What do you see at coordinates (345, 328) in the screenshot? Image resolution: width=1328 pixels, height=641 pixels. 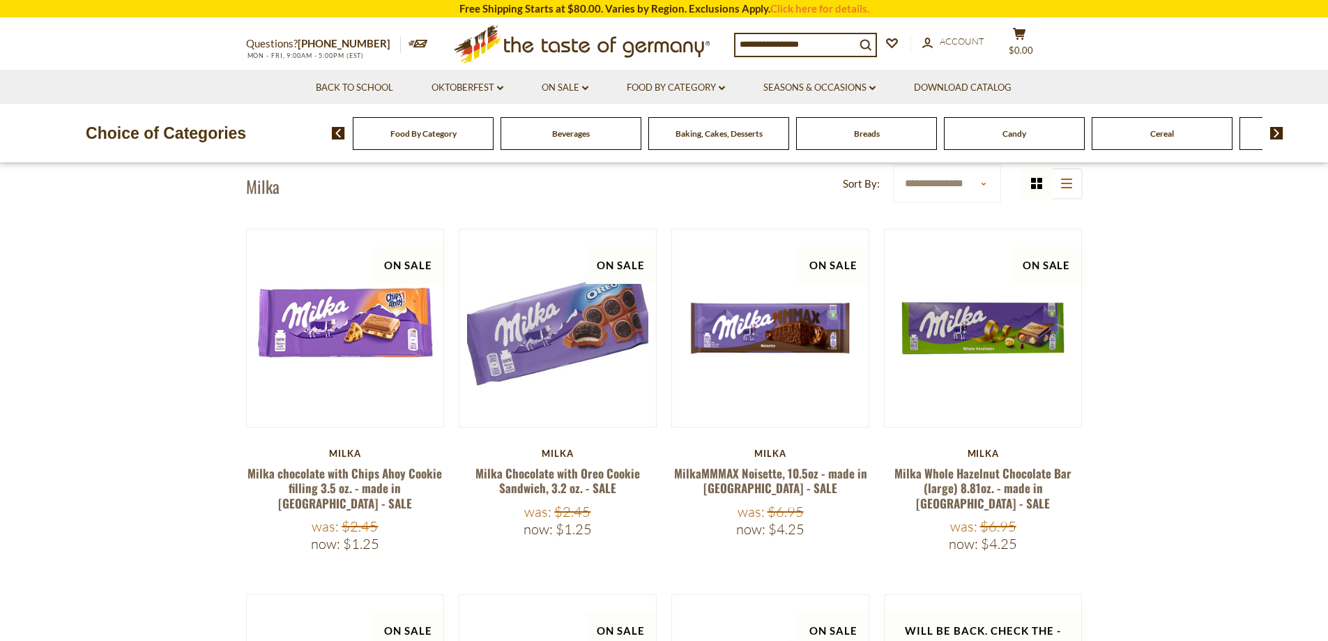 I see `img: Milka chocolate with Chips Ahoy Cookie filling 3.5 oz. - made in Germany - SALE` at bounding box center [345, 328].